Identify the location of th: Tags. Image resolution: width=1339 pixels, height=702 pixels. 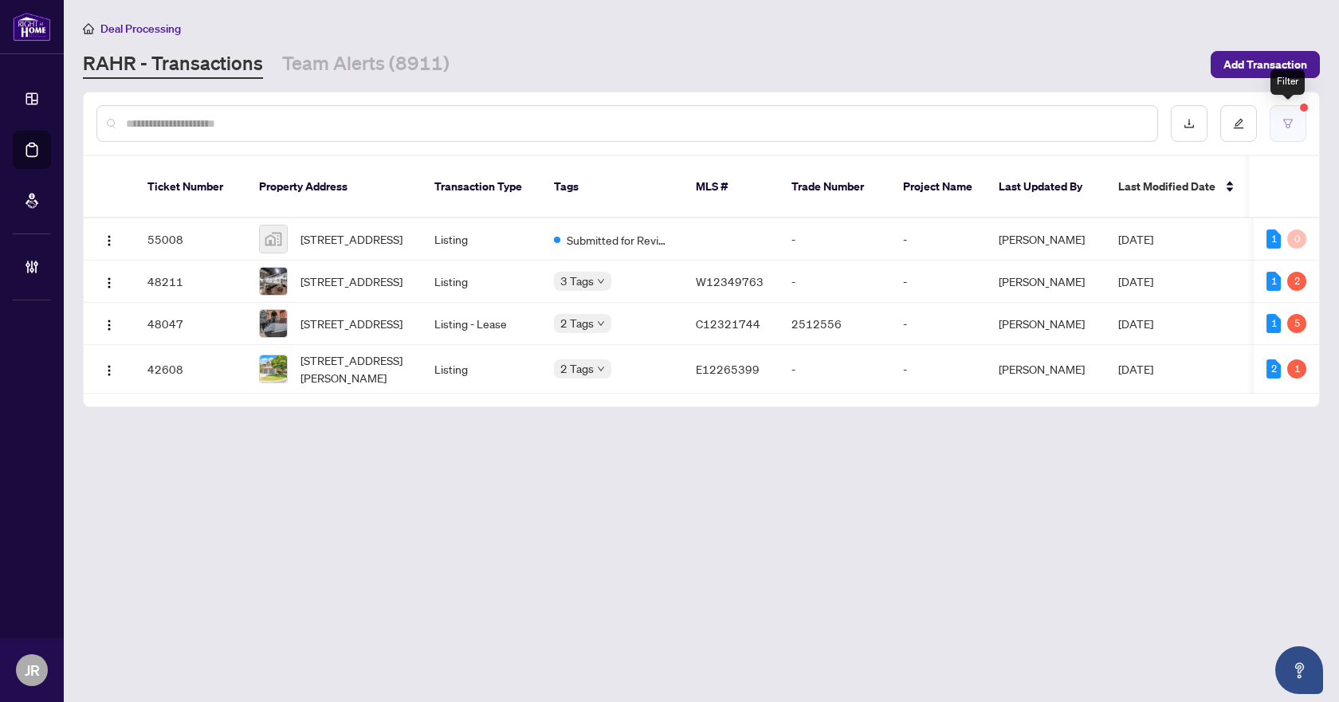
(612, 187).